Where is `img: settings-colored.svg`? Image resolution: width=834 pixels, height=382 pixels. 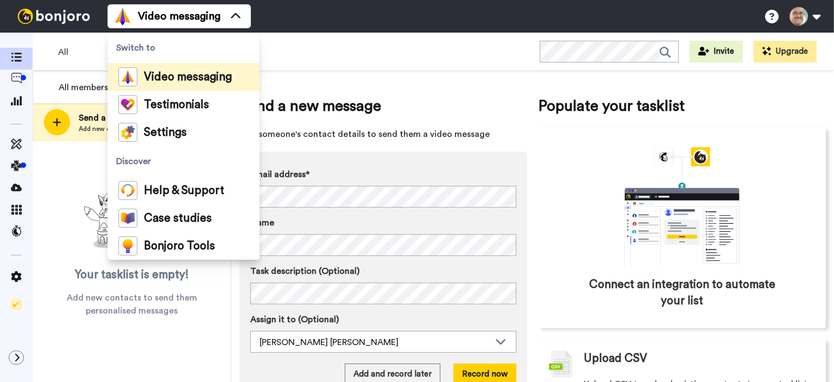 img: settings-colored.svg is located at coordinates (128, 132).